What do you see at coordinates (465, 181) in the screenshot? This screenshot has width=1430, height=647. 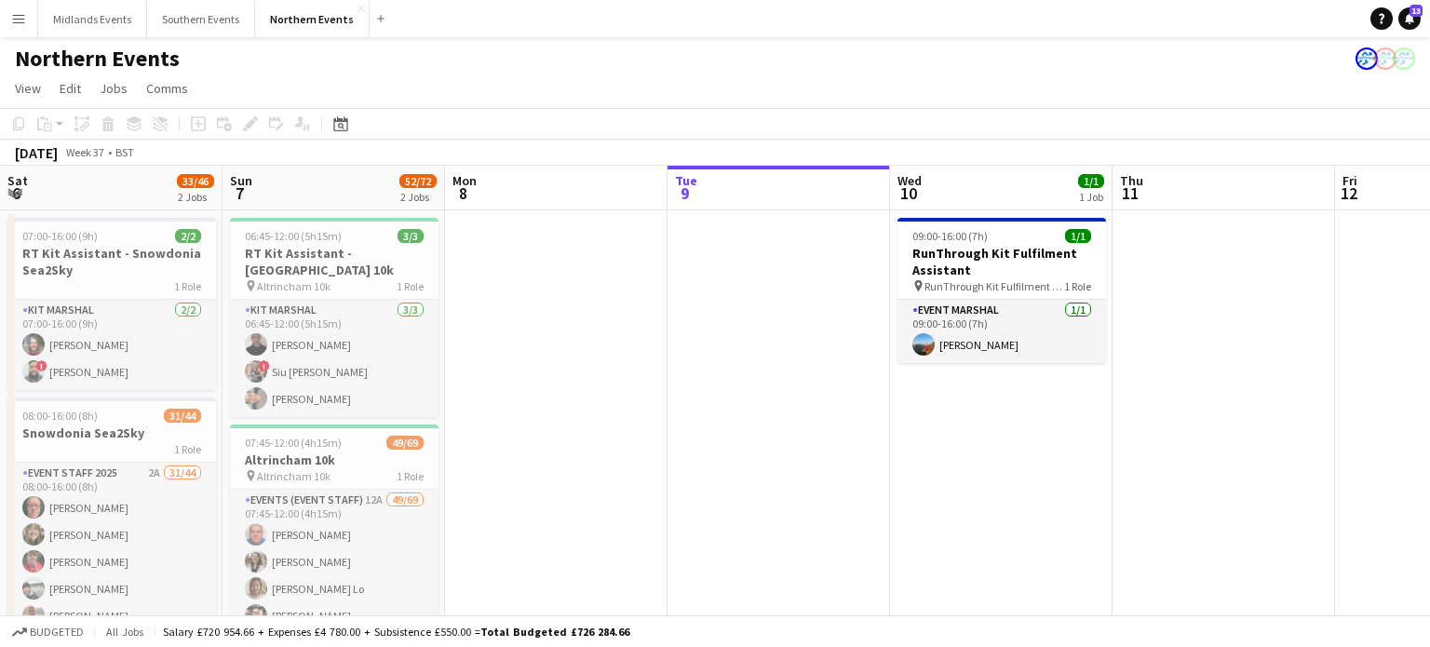 I see `span: Mon` at bounding box center [465, 181].